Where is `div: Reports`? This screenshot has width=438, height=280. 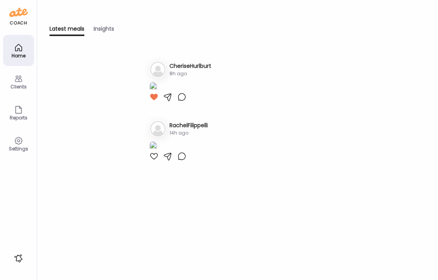 div: Reports is located at coordinates (19, 117).